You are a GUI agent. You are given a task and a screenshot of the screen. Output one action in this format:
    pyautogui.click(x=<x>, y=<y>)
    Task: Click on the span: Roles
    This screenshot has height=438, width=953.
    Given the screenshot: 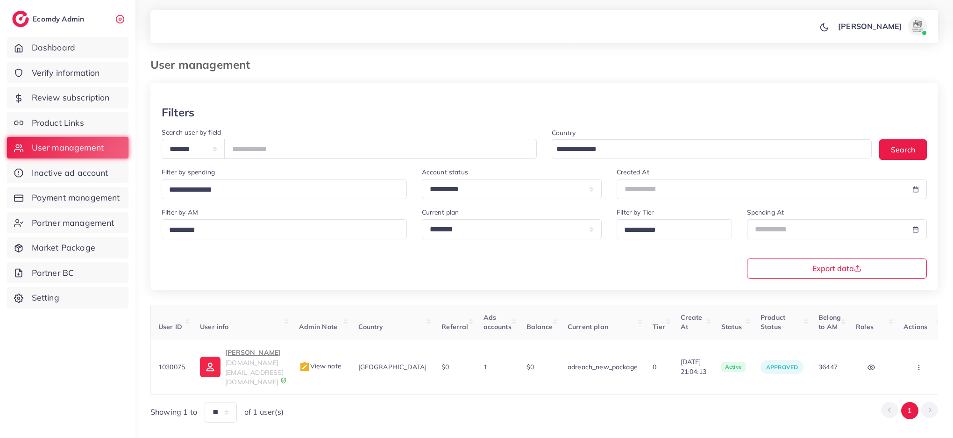 What is the action you would take?
    pyautogui.click(x=864, y=326)
    